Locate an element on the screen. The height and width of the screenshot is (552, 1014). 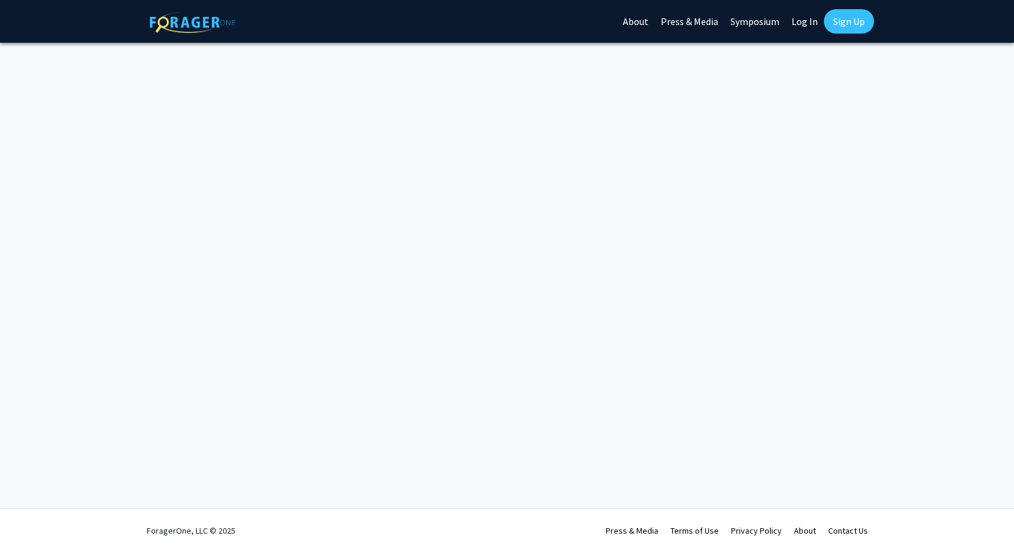
a: Press & Media is located at coordinates (632, 531).